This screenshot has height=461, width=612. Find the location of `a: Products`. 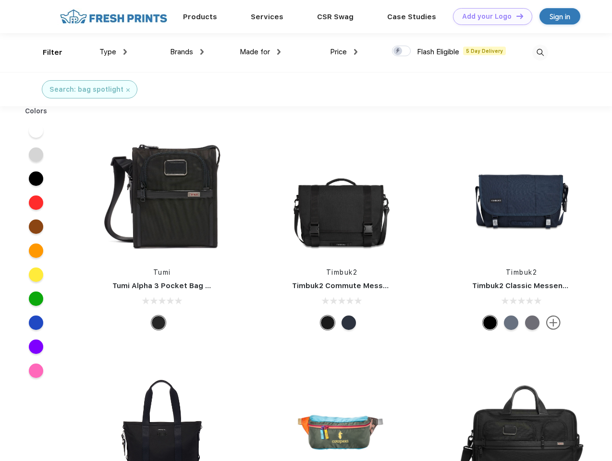

a: Products is located at coordinates (200, 17).